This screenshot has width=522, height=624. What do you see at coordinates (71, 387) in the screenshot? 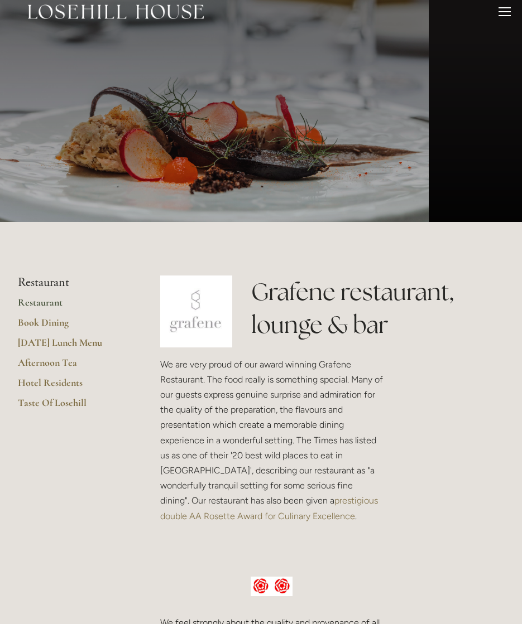
I see `a: Hotel Residents` at bounding box center [71, 387].